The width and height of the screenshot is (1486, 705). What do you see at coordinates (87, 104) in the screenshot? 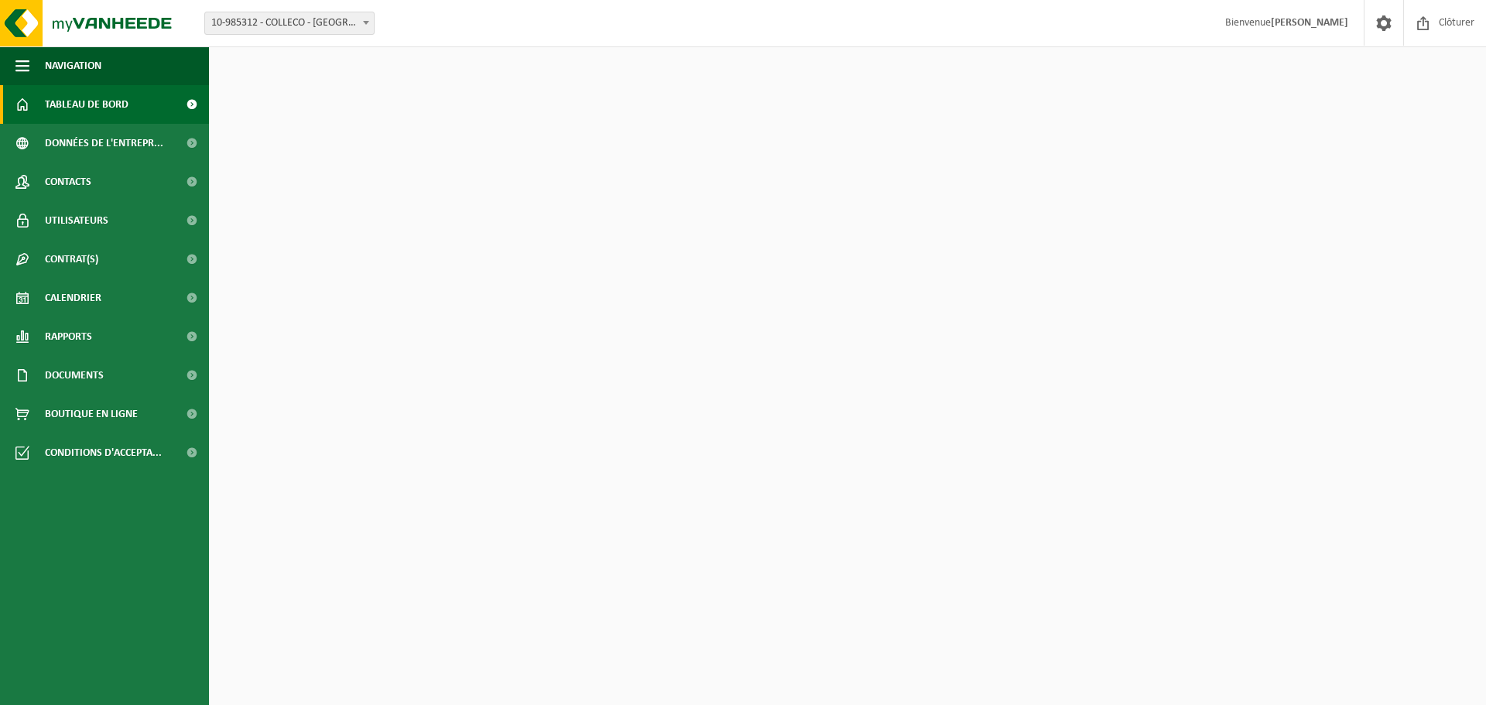
I see `span: Tableau de bord` at bounding box center [87, 104].